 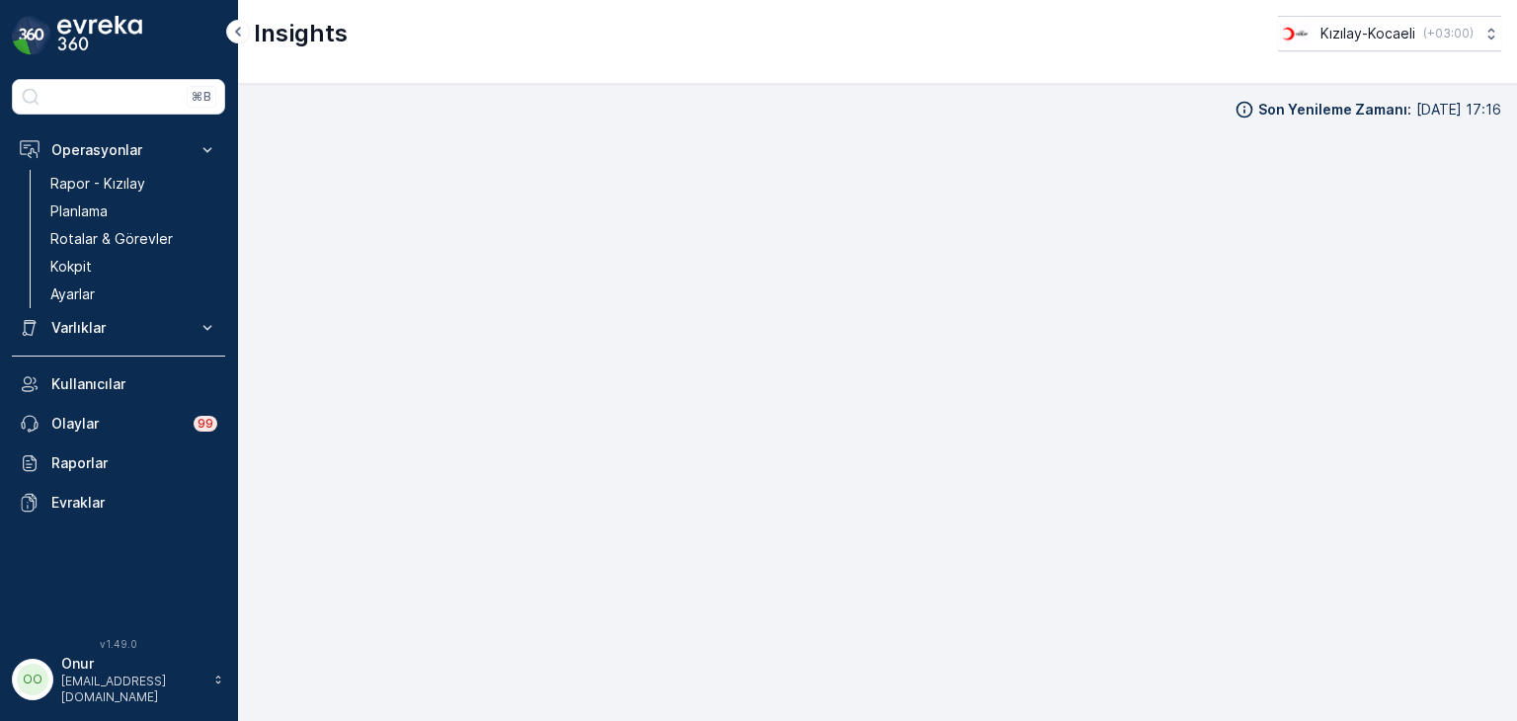 What do you see at coordinates (112, 239) in the screenshot?
I see `p: Rotalar & Görevler` at bounding box center [112, 239].